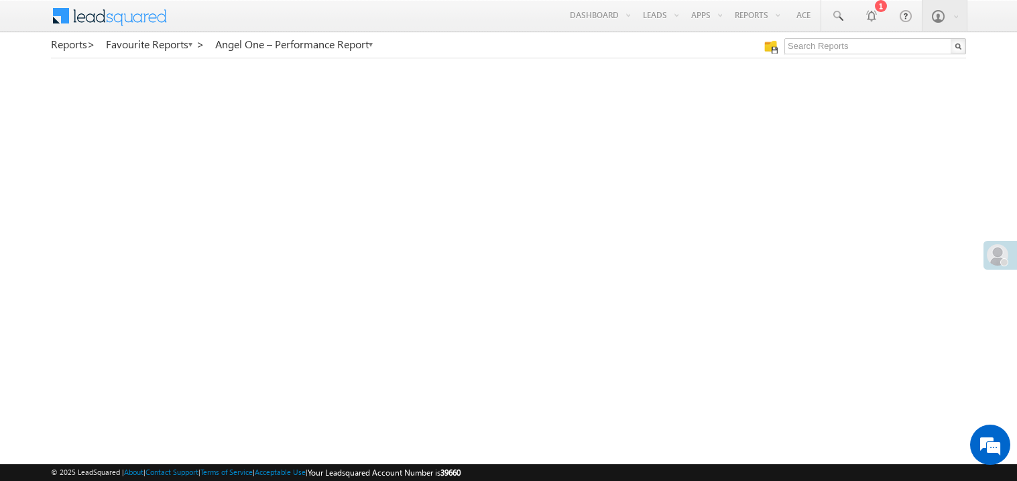  Describe the element at coordinates (172, 471) in the screenshot. I see `a: Contact Support` at that location.